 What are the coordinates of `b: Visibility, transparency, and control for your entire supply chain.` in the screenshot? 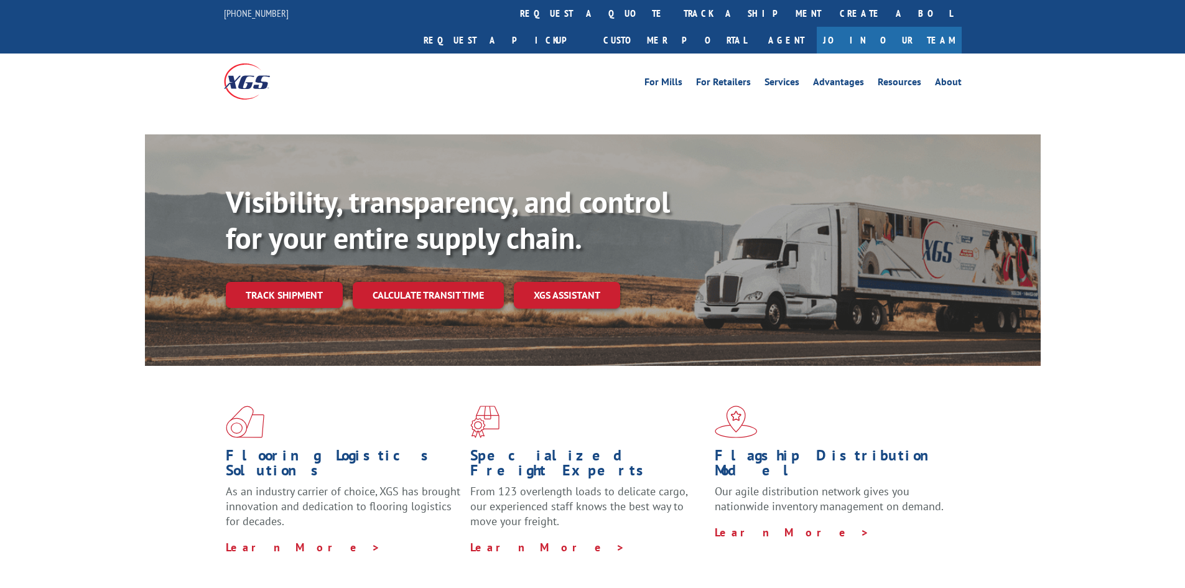 It's located at (448, 220).